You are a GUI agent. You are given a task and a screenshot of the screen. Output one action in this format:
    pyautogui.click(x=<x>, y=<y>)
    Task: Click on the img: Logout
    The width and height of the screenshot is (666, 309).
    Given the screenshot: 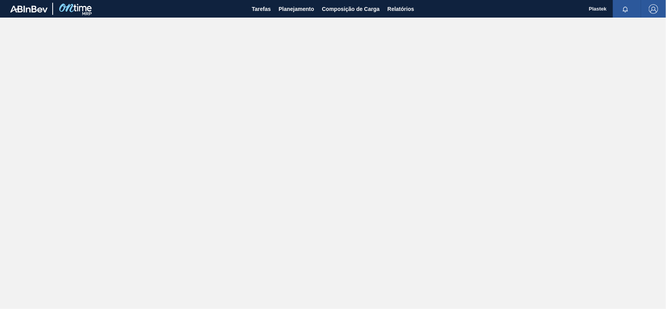 What is the action you would take?
    pyautogui.click(x=653, y=9)
    